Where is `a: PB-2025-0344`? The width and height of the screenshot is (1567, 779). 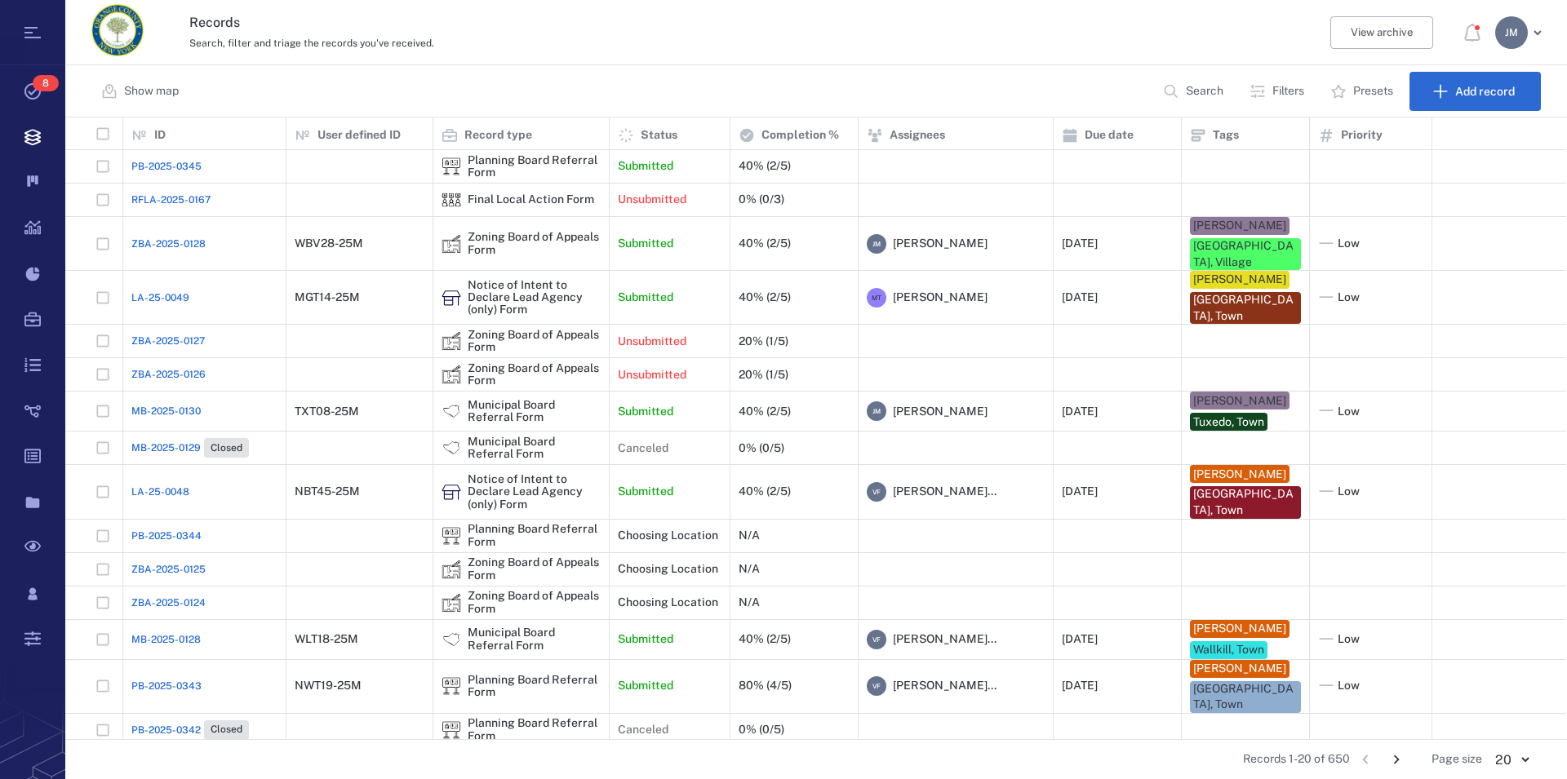
a: PB-2025-0344 is located at coordinates (166, 536).